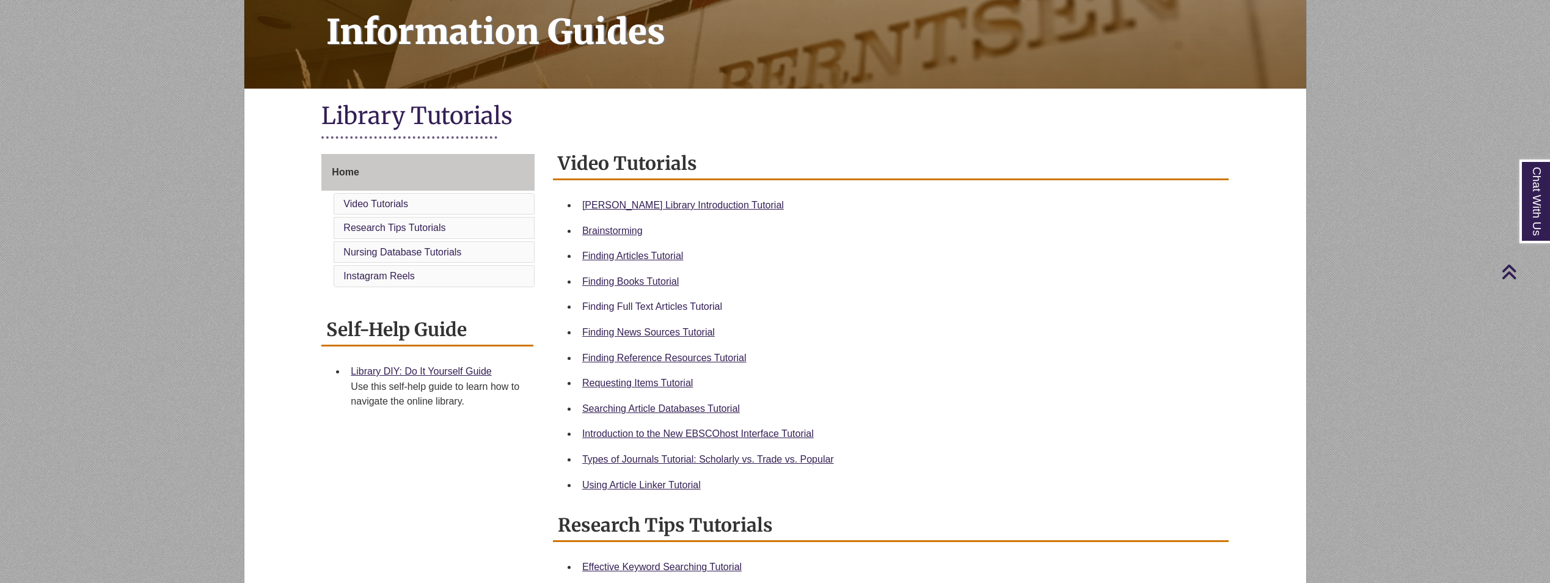  Describe the element at coordinates (633, 255) in the screenshot. I see `a: Finding Articles Tutorial` at that location.